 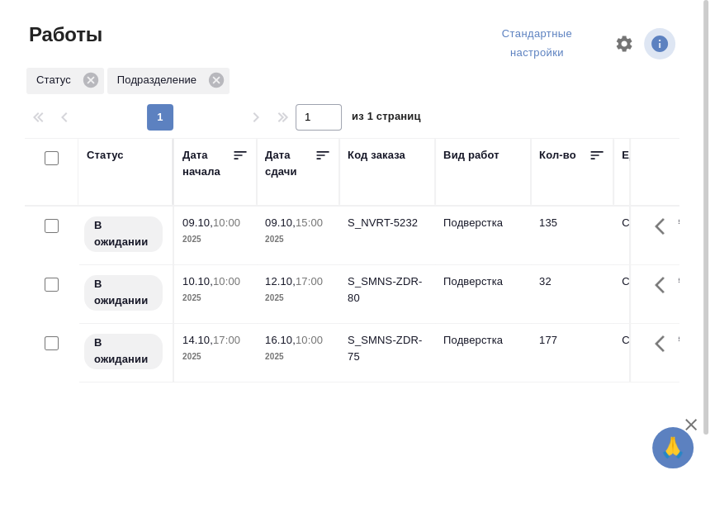 I want to click on td: 135, so click(x=573, y=235).